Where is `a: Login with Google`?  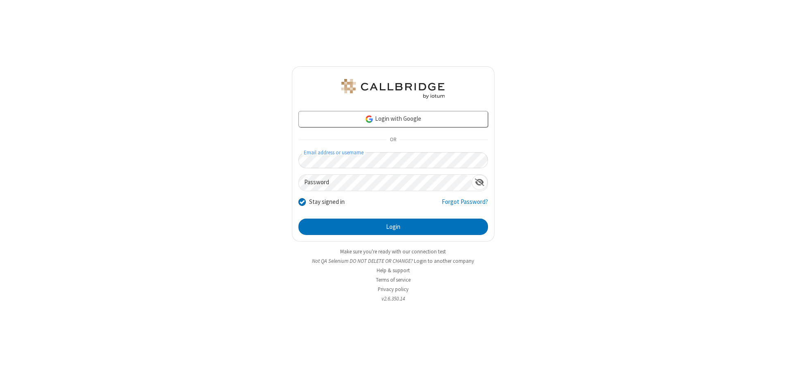
a: Login with Google is located at coordinates (393, 119).